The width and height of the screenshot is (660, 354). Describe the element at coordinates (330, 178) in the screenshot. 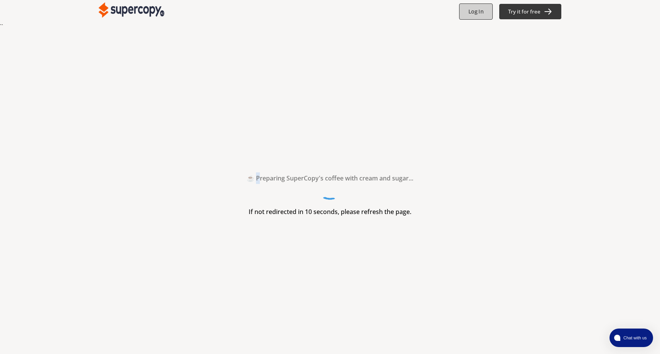

I see `h2: ☕ Preparing SuperCopy's coffee with cream and sugar...` at that location.